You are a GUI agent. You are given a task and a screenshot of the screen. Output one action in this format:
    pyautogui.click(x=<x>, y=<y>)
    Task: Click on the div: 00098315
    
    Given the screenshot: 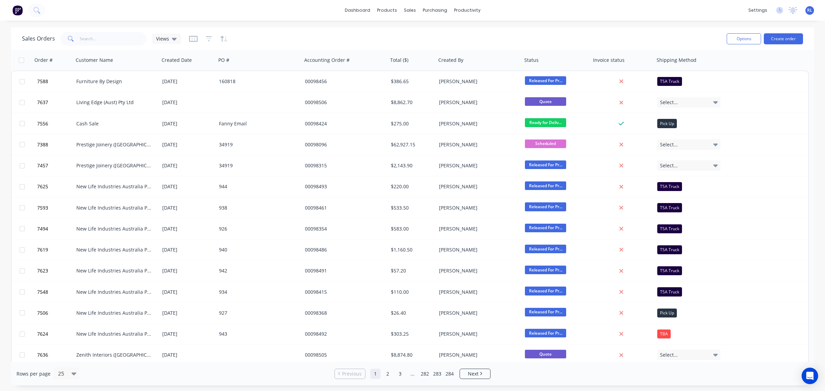 What is the action you would take?
    pyautogui.click(x=343, y=166)
    